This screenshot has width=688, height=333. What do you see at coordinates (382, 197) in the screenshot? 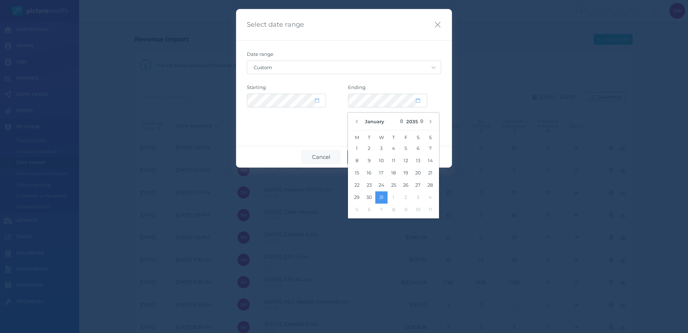
I see `button: 31` at bounding box center [382, 197].